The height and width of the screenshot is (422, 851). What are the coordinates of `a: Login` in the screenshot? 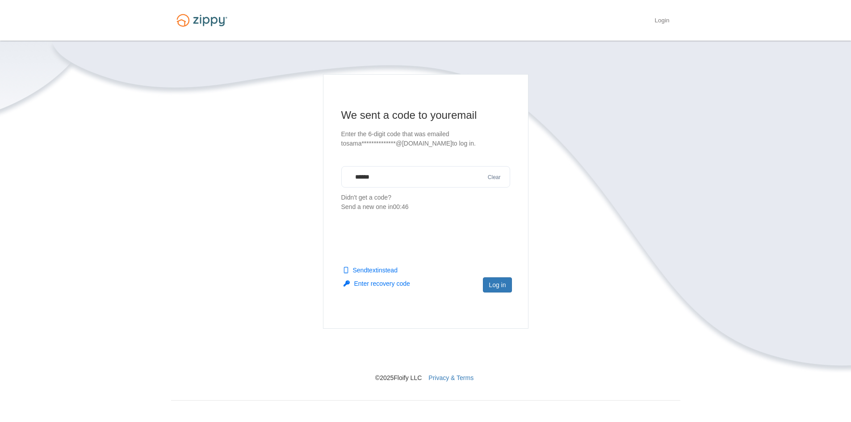 It's located at (662, 21).